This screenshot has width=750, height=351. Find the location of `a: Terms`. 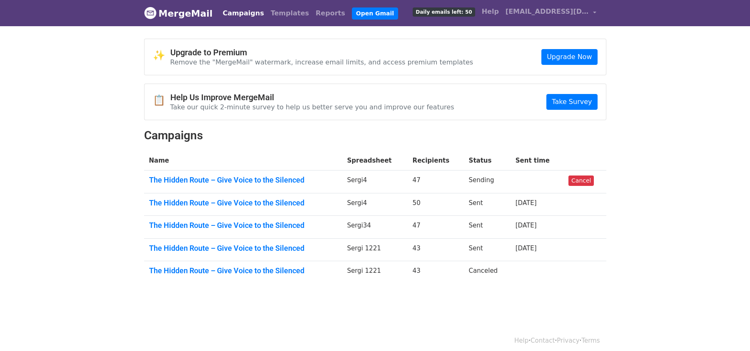

a: Terms is located at coordinates (590, 341).